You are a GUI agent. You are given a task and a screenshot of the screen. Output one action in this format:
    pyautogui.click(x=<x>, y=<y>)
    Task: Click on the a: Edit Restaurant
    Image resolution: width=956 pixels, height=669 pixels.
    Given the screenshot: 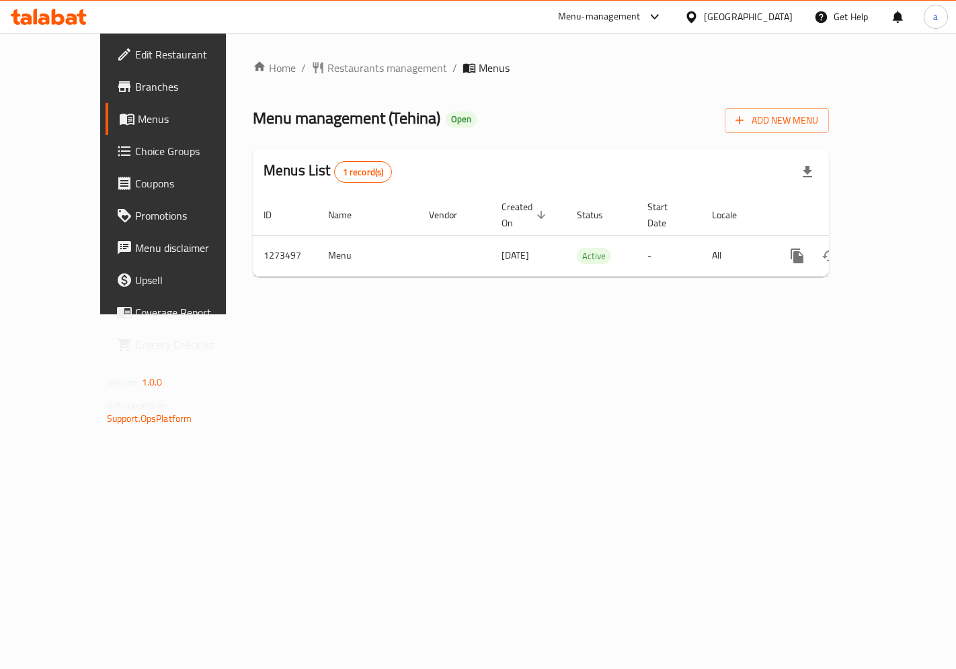 What is the action you would take?
    pyautogui.click(x=182, y=54)
    